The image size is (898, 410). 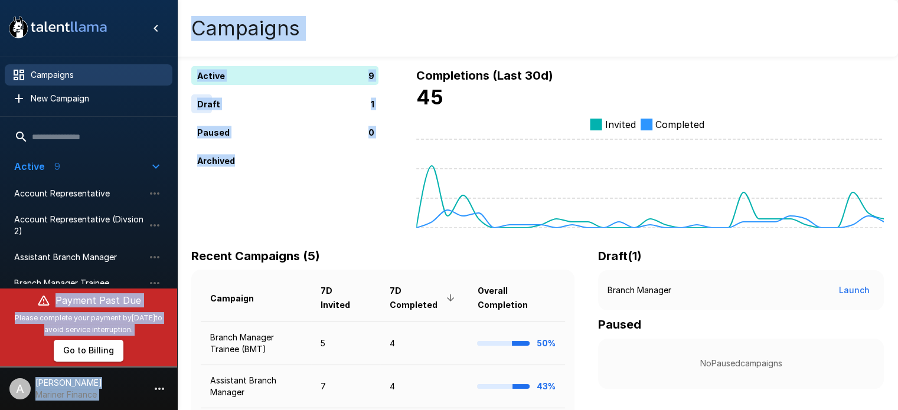 What do you see at coordinates (345, 343) in the screenshot?
I see `td: 5` at bounding box center [345, 343].